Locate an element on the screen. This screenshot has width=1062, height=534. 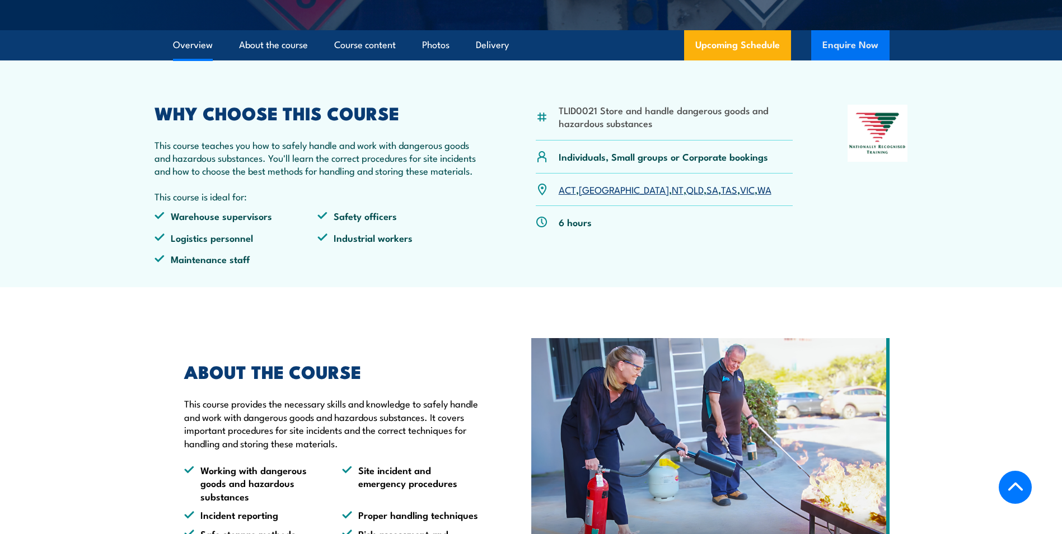
a: WA is located at coordinates (765, 189).